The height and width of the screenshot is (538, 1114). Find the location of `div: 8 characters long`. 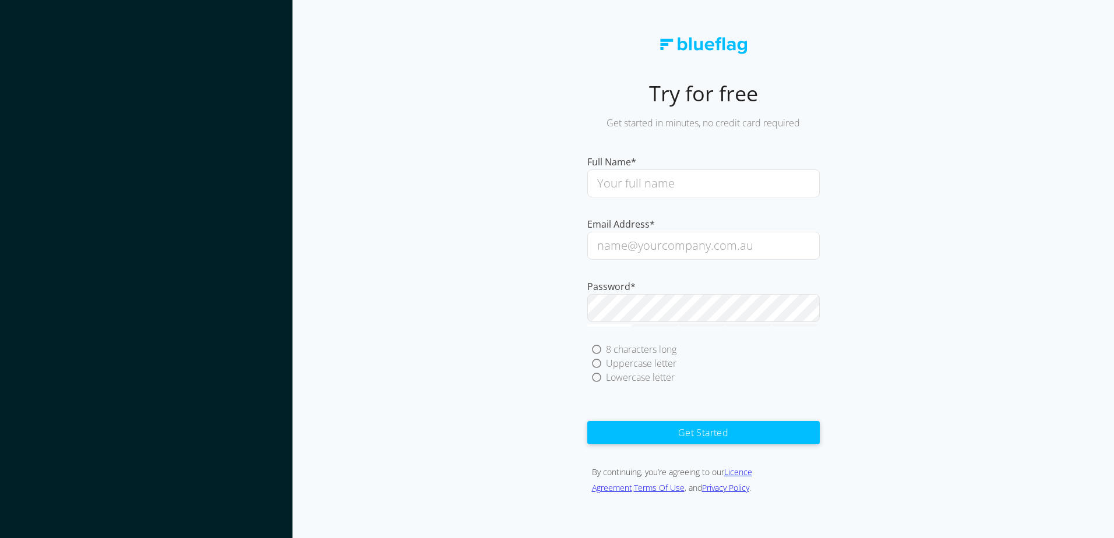

div: 8 characters long is located at coordinates (641, 350).